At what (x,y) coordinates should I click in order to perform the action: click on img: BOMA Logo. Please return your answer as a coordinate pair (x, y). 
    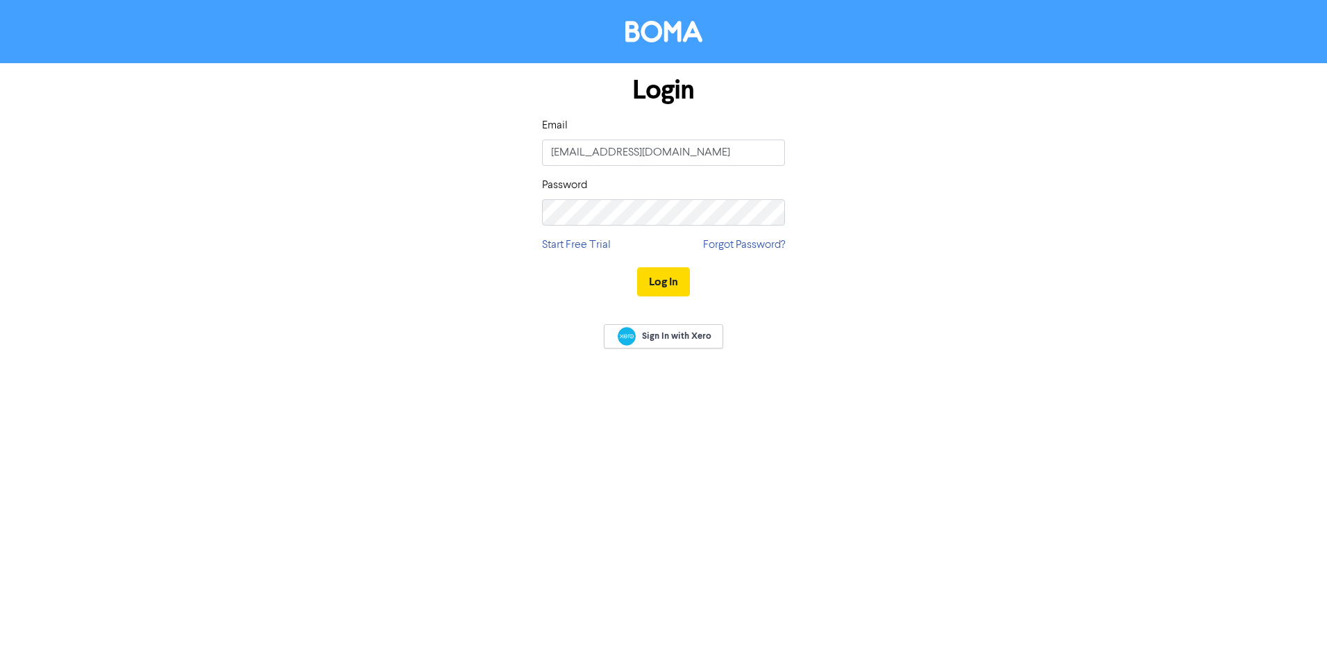
    Looking at the image, I should click on (664, 31).